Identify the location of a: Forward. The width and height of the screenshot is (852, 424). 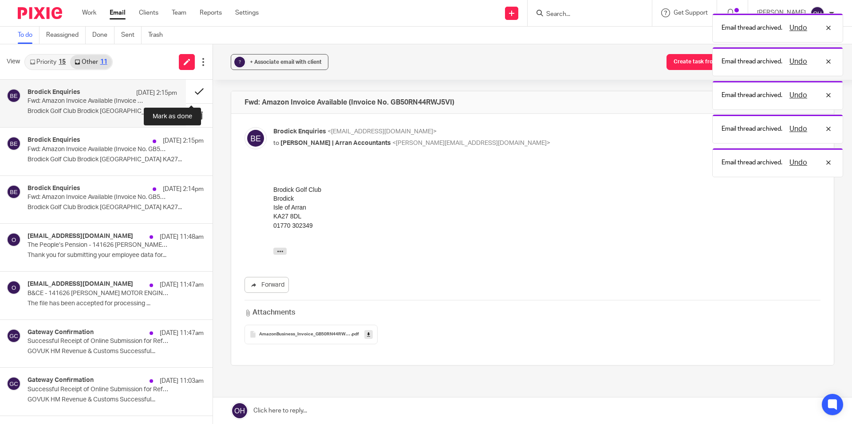
(267, 285).